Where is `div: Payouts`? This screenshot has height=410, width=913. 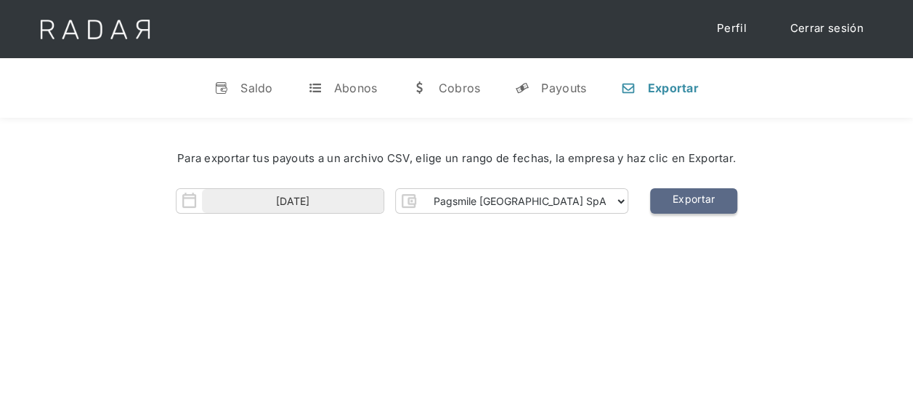
div: Payouts is located at coordinates (564, 88).